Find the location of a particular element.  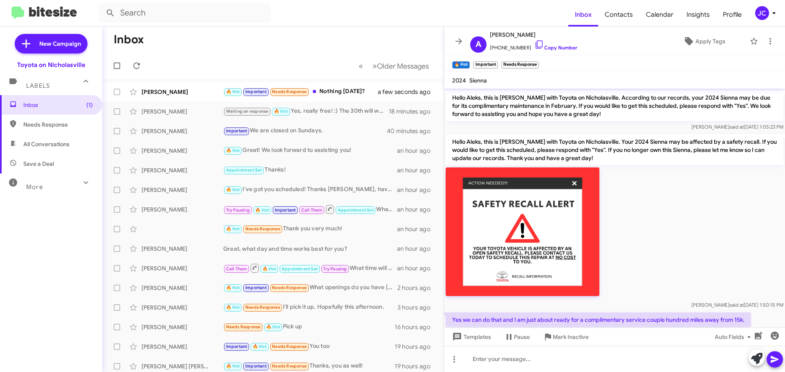

small: 🔥 Hot is located at coordinates (461, 65).